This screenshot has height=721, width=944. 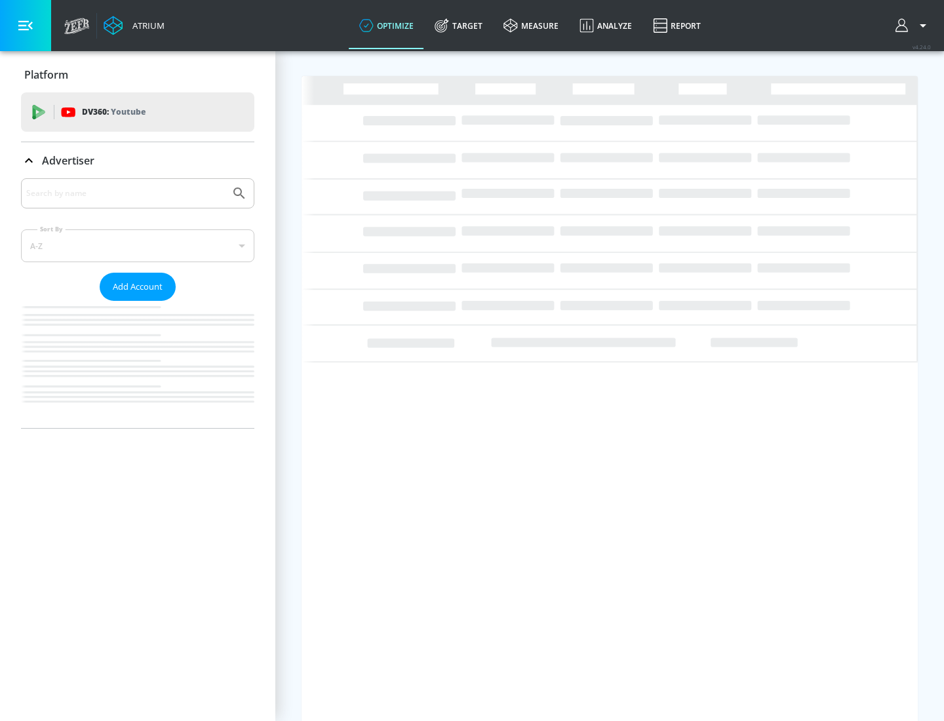 What do you see at coordinates (146, 26) in the screenshot?
I see `div: Atrium` at bounding box center [146, 26].